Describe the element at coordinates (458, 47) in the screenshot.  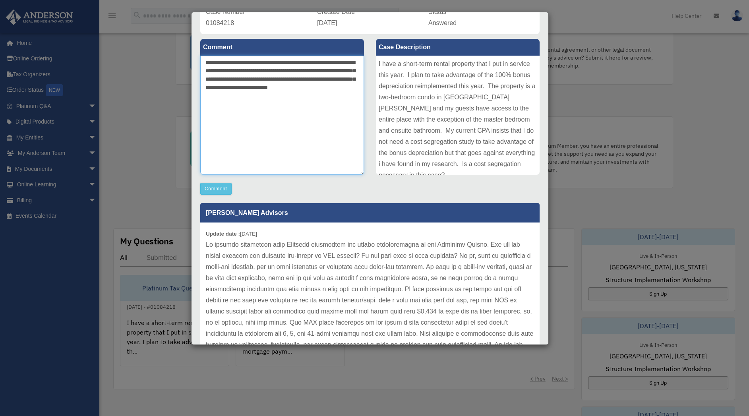
I see `label: Case Description` at that location.